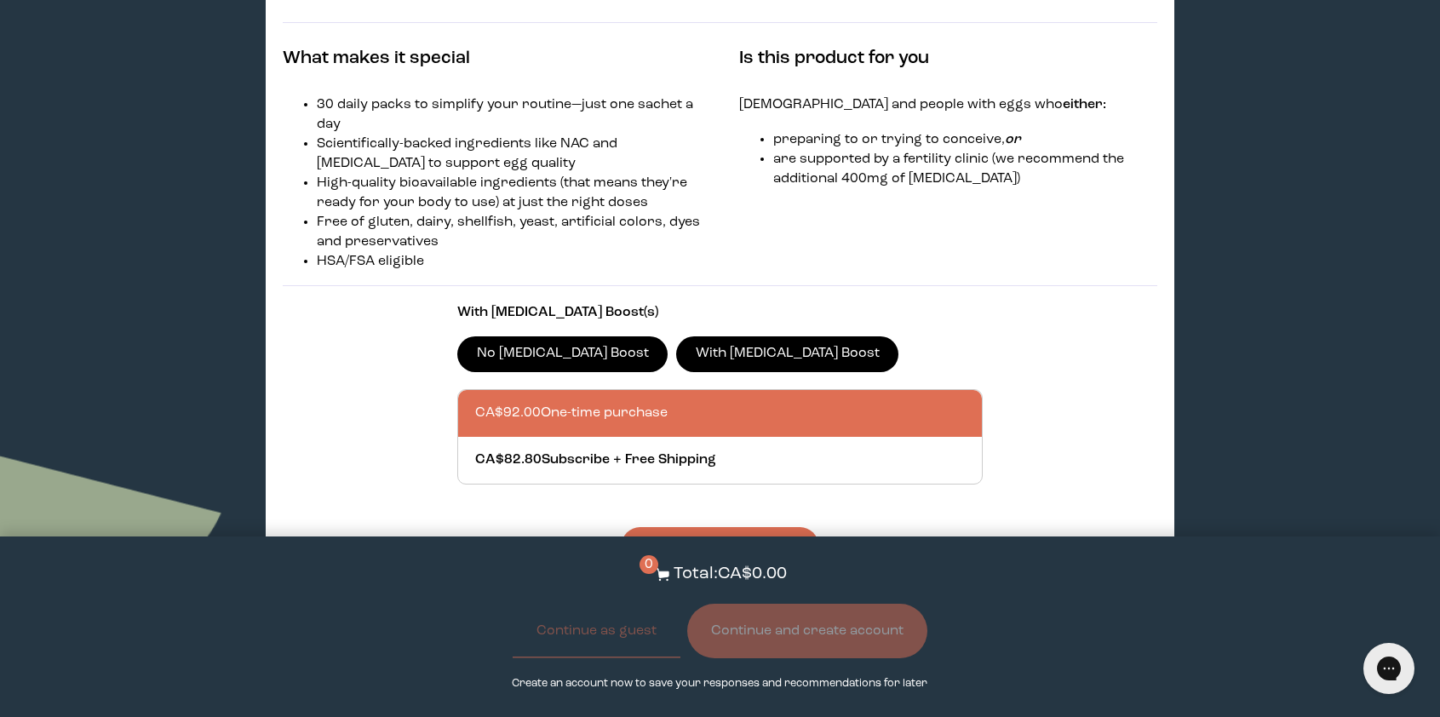 The image size is (1440, 717). I want to click on p: Total: CA$0.00, so click(730, 574).